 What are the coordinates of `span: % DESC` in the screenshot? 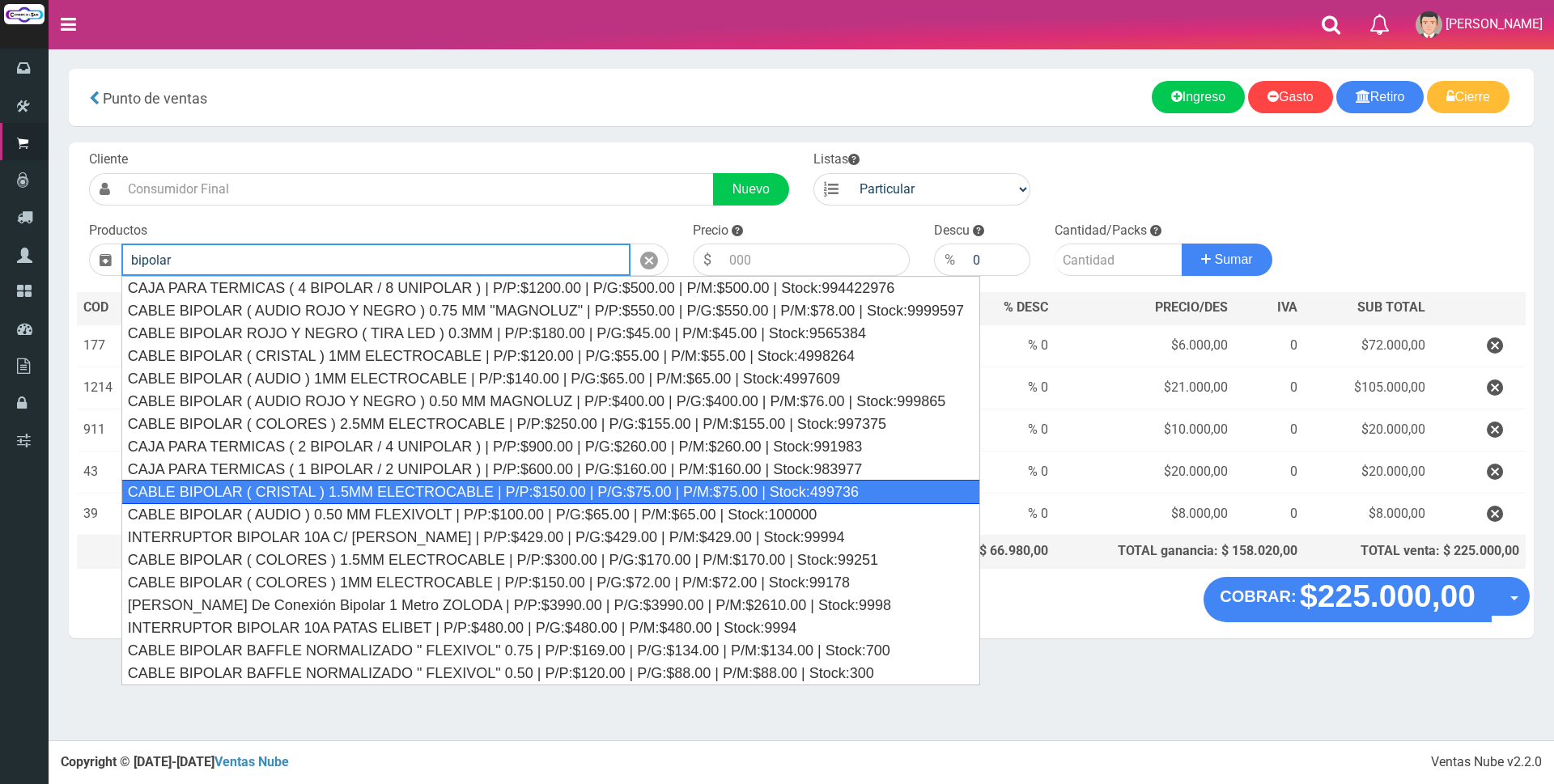 It's located at (1025, 307).